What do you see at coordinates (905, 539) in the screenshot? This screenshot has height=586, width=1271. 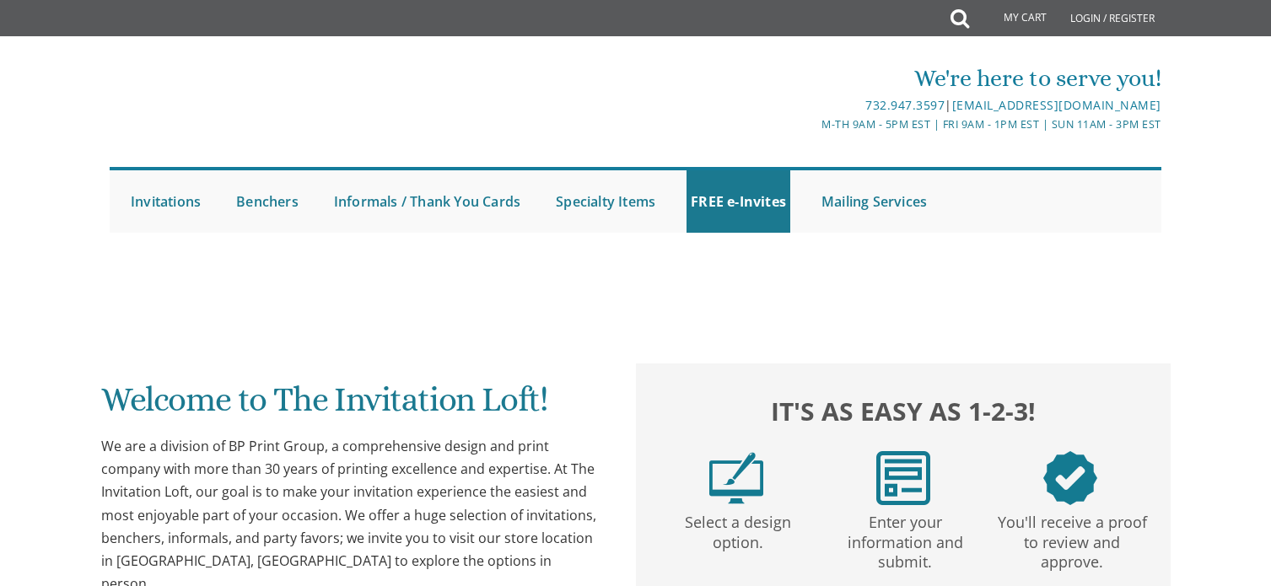 I see `p: Enter your information and submit.` at bounding box center [905, 539].